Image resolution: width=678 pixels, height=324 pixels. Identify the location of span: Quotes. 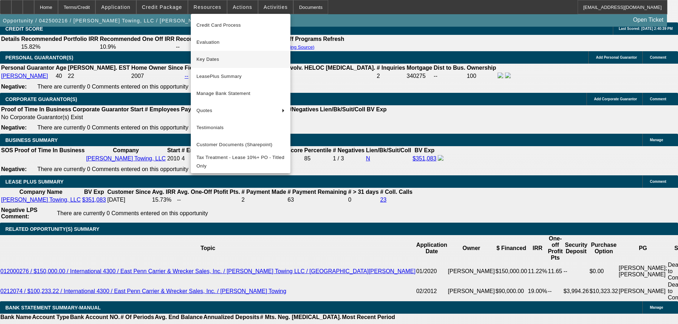
(236, 111).